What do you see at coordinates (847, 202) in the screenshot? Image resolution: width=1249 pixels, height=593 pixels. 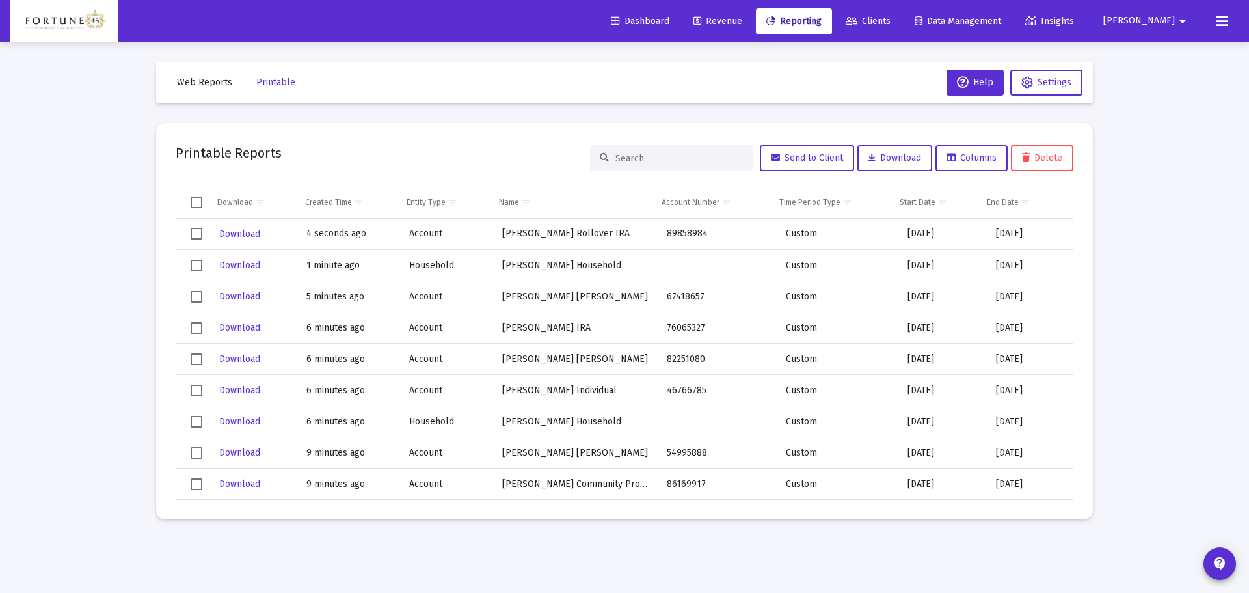 I see `span: Show filter options for column 'Time Period Type'` at bounding box center [847, 202].